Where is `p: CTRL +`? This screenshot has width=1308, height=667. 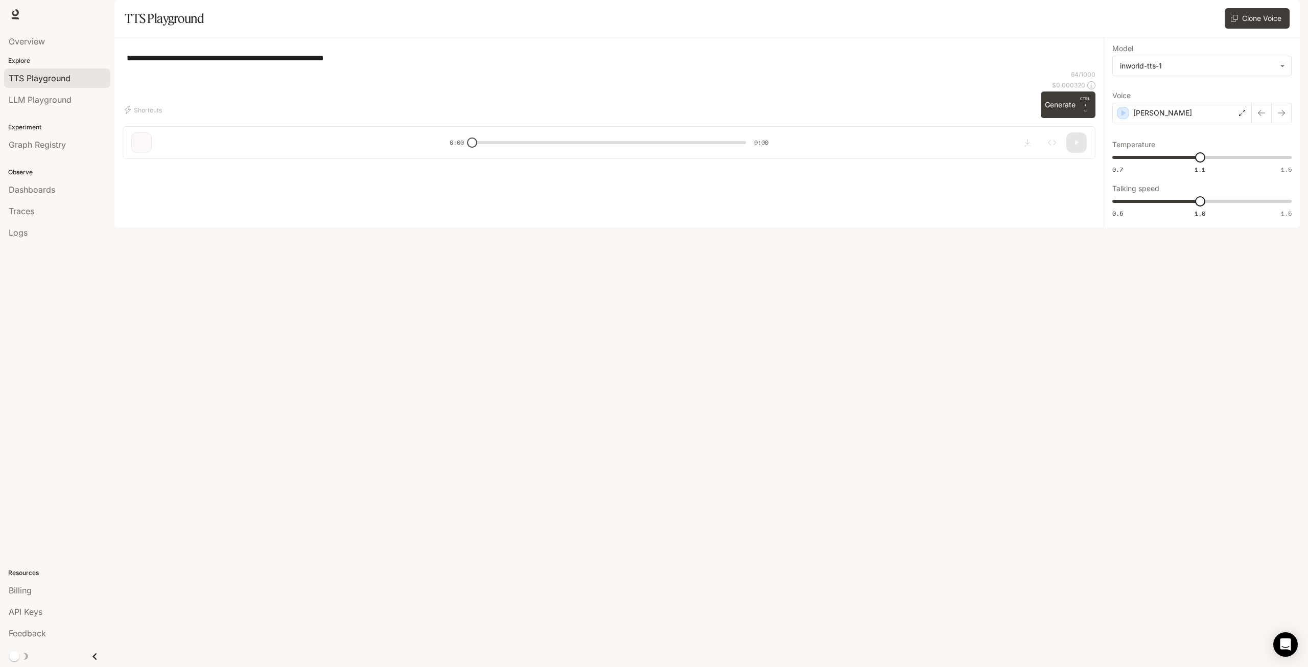 p: CTRL + is located at coordinates (1085, 102).